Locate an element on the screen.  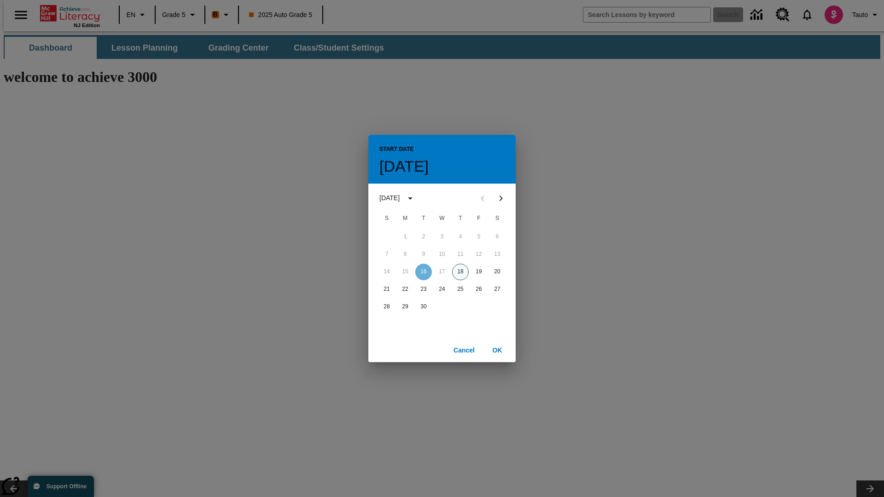
button: 19 is located at coordinates (479, 272).